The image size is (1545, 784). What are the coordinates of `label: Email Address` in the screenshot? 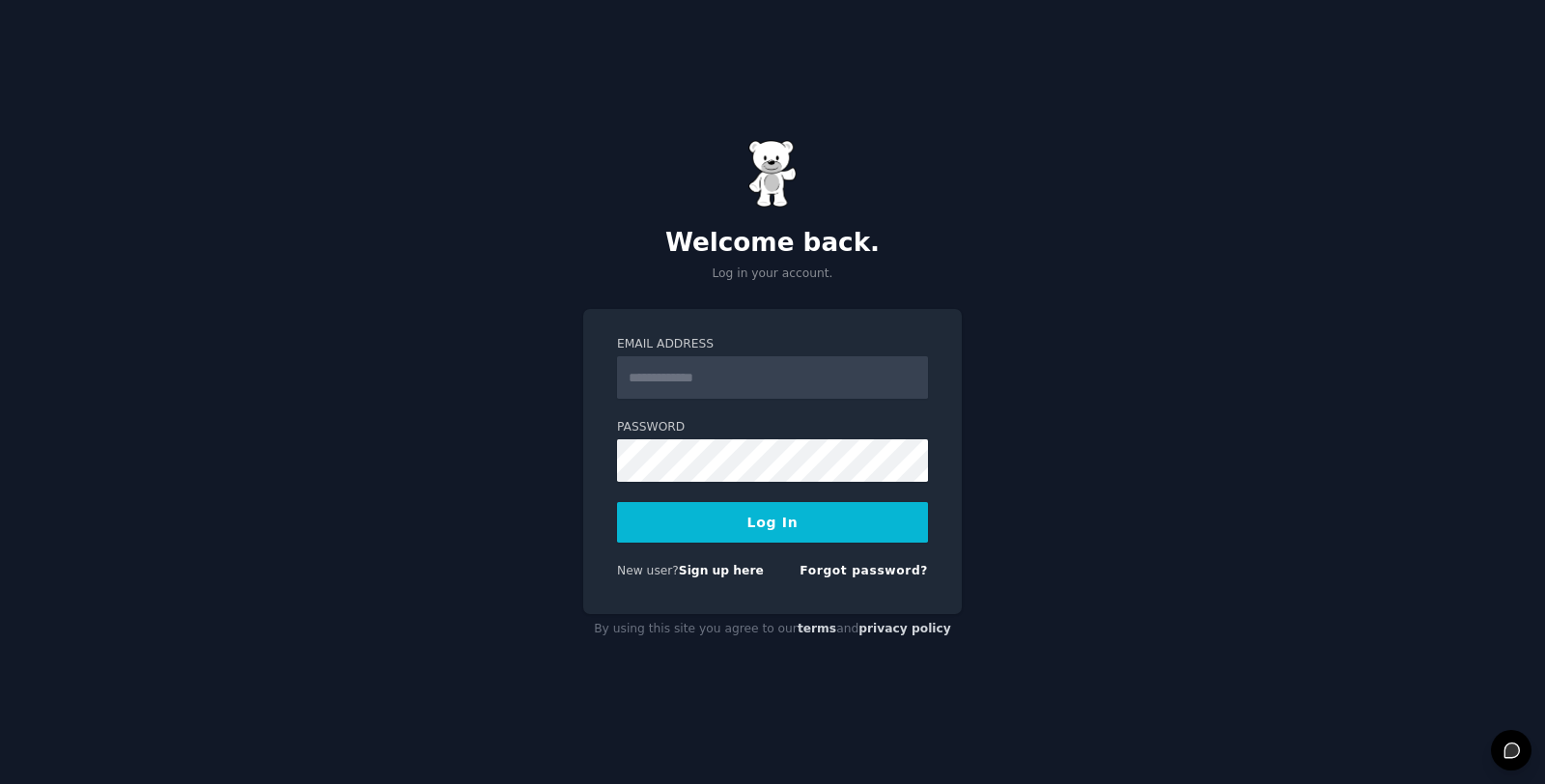 It's located at (772, 344).